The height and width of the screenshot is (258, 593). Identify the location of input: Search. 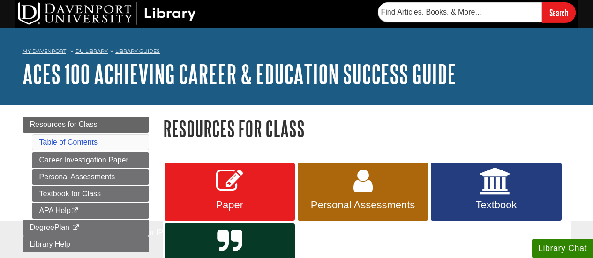
(559, 12).